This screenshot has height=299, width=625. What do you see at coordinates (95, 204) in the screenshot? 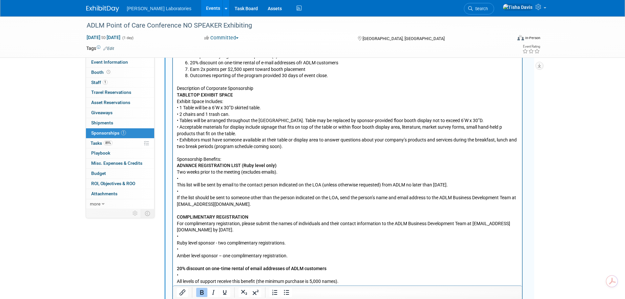
I see `span: more` at bounding box center [95, 204].